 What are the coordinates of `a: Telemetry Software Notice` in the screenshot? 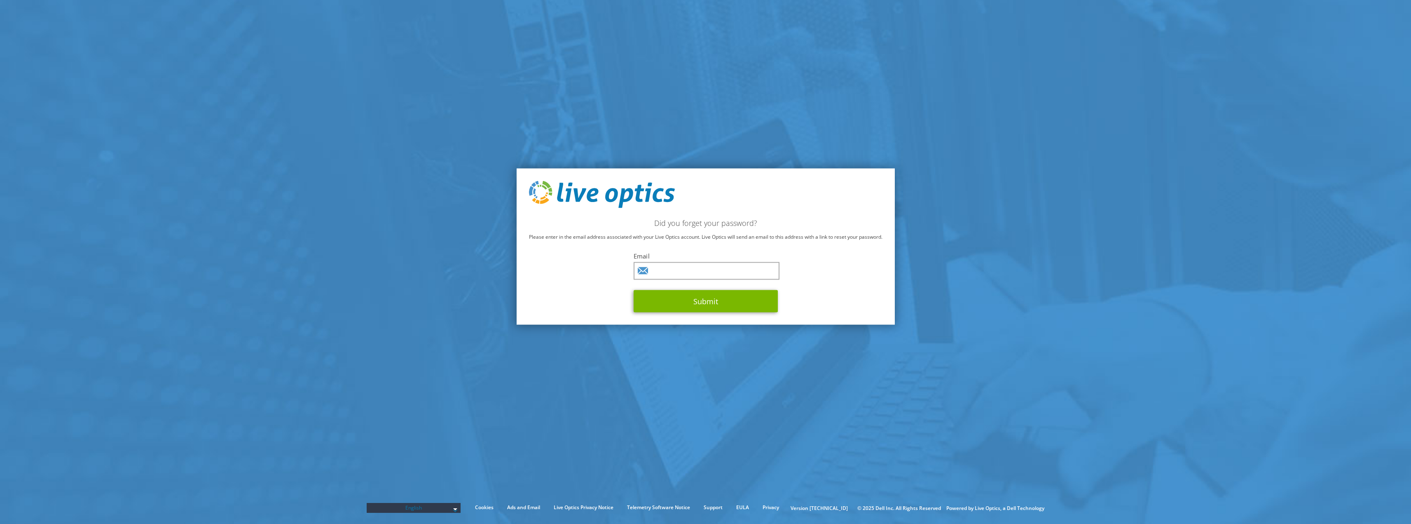 It's located at (658, 507).